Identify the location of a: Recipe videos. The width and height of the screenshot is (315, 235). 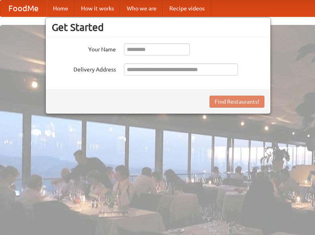
(187, 8).